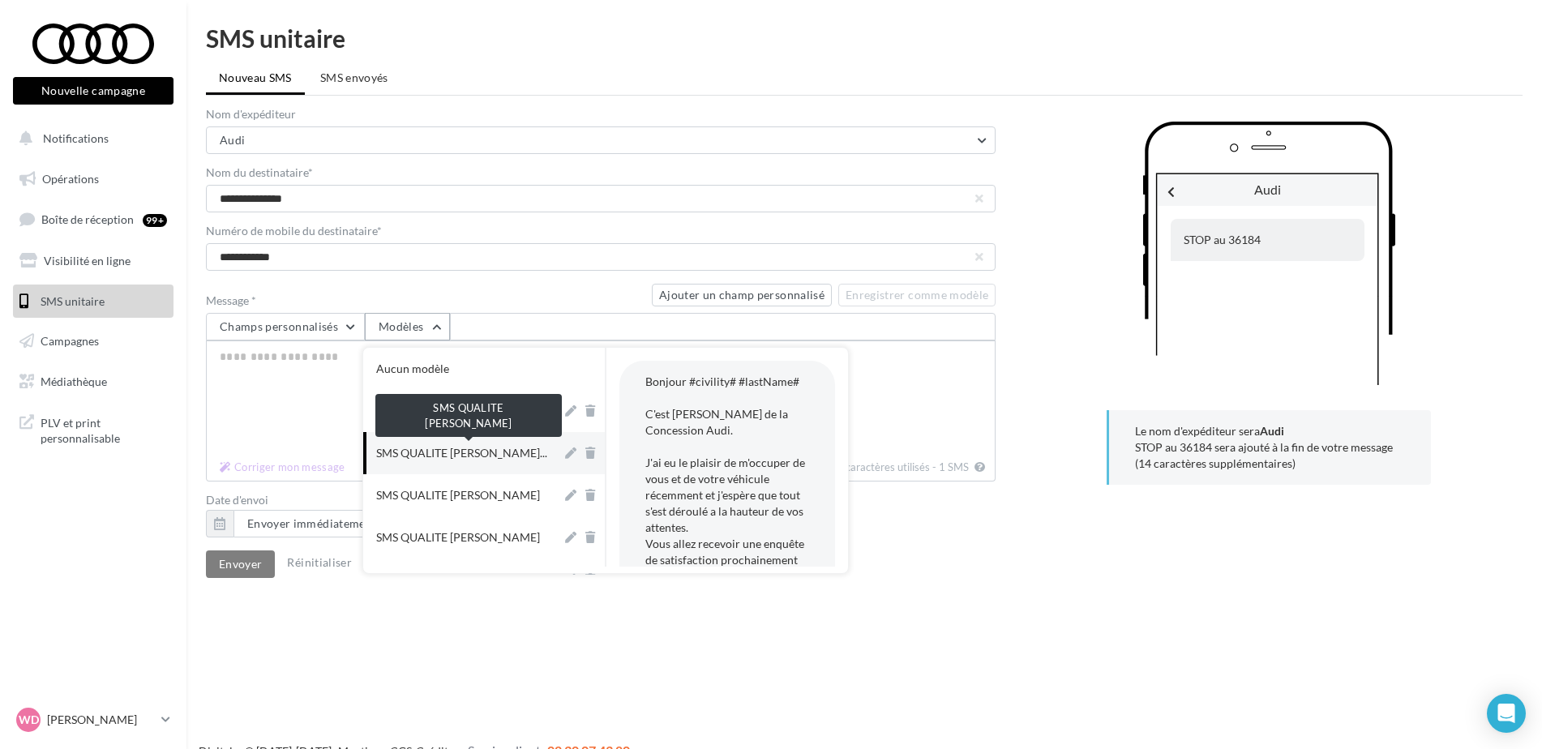  Describe the element at coordinates (319, 563) in the screenshot. I see `button: Réinitialiser` at that location.